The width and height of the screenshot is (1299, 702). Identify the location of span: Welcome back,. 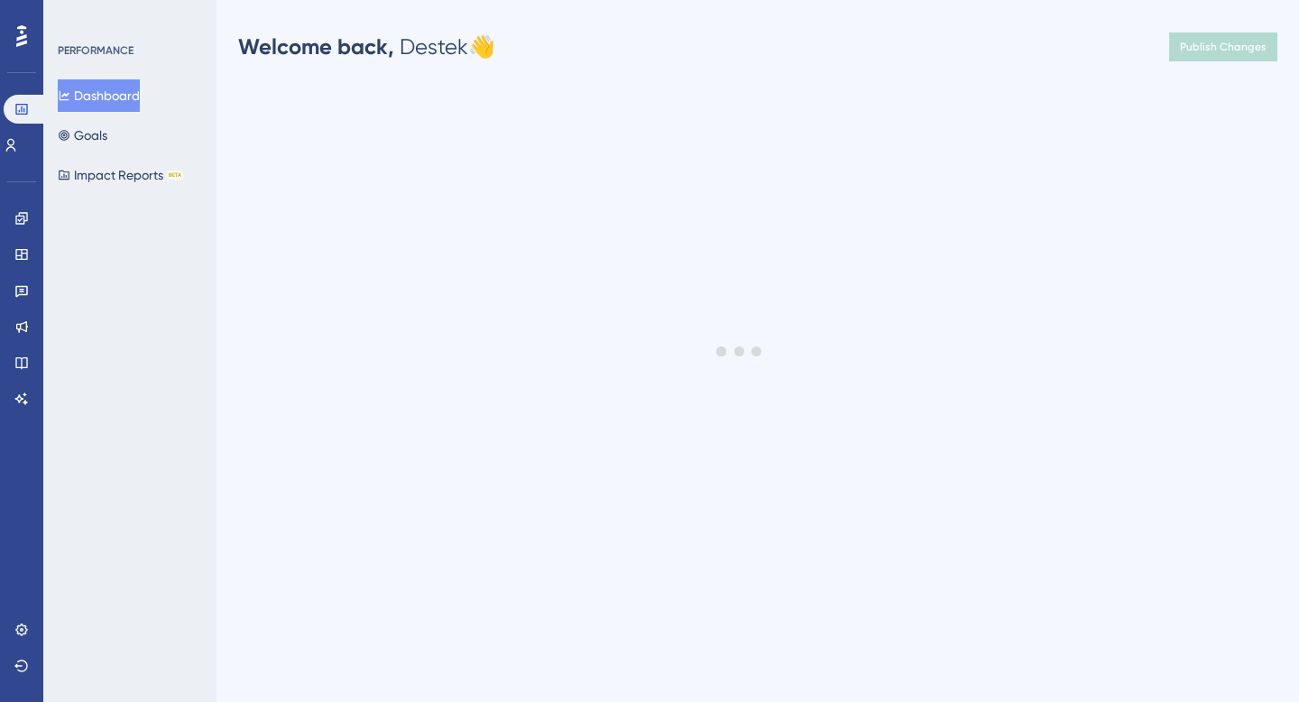
(316, 46).